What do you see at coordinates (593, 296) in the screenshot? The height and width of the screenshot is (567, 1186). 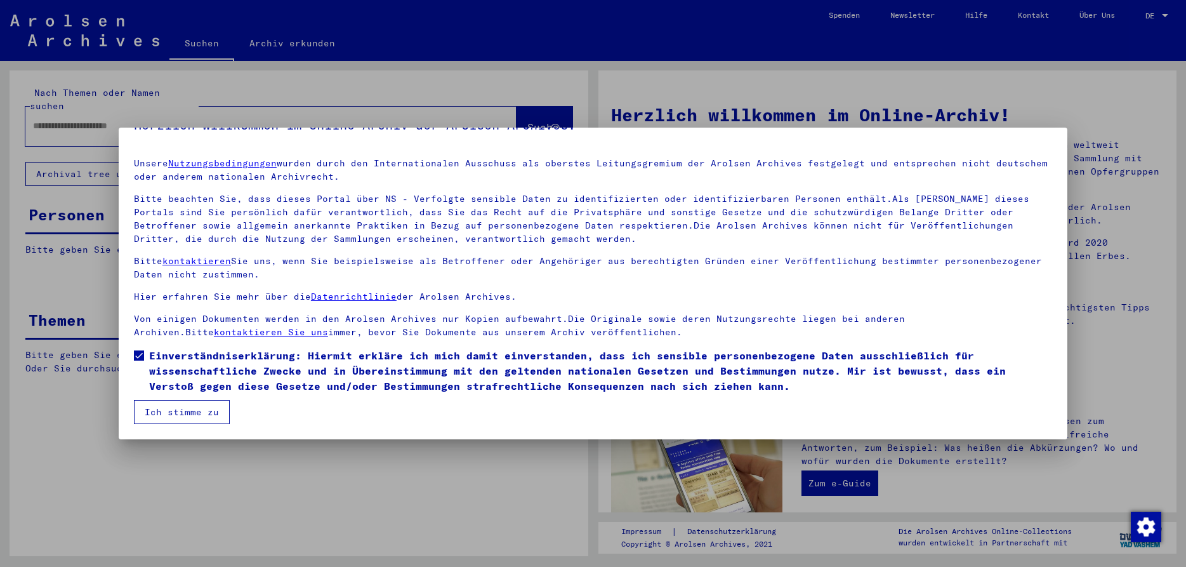 I see `p: Hier erfahren Sie mehr über die der Arolsen Archives.` at bounding box center [593, 296].